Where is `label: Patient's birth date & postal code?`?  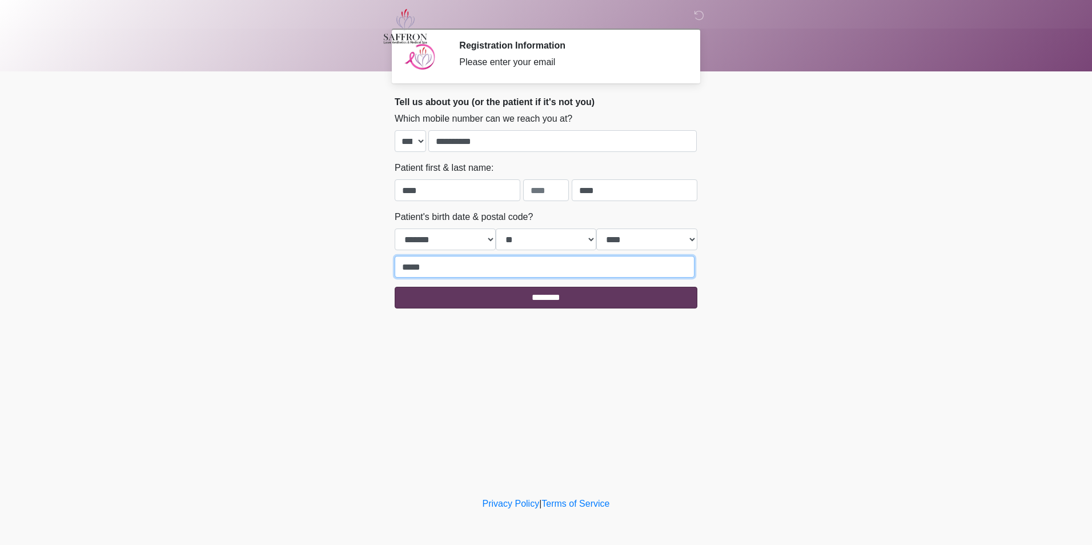
label: Patient's birth date & postal code? is located at coordinates (464, 217).